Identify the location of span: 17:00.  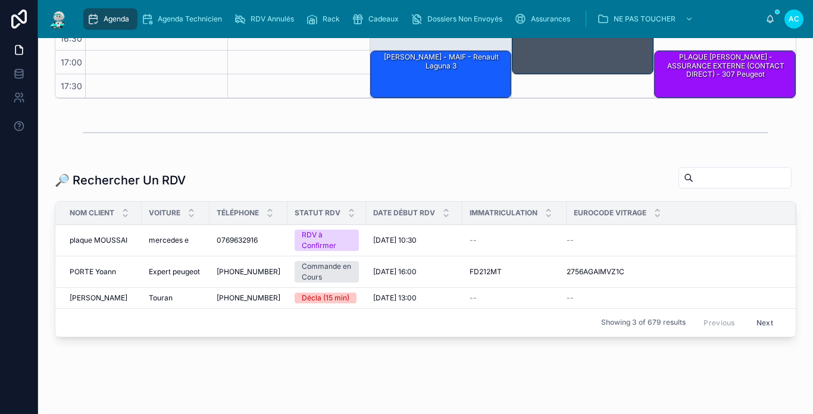
(71, 62).